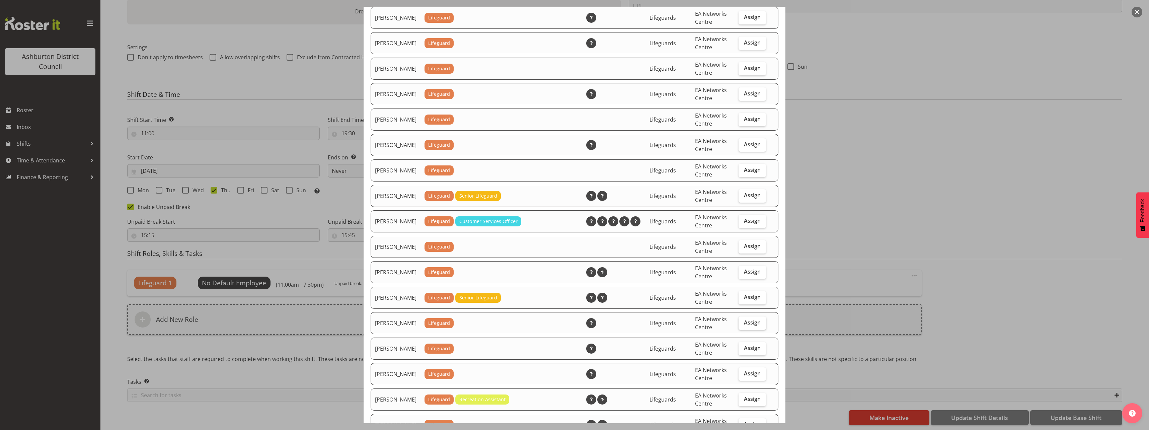 The height and width of the screenshot is (430, 1149). Describe the element at coordinates (1143, 215) in the screenshot. I see `button: Feedback - Show survey` at that location.